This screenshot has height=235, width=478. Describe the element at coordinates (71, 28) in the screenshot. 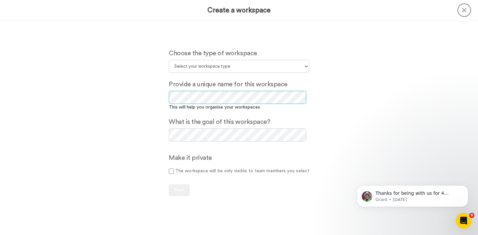

I see `p: Message from Grant, sent 1w ago` at that location.